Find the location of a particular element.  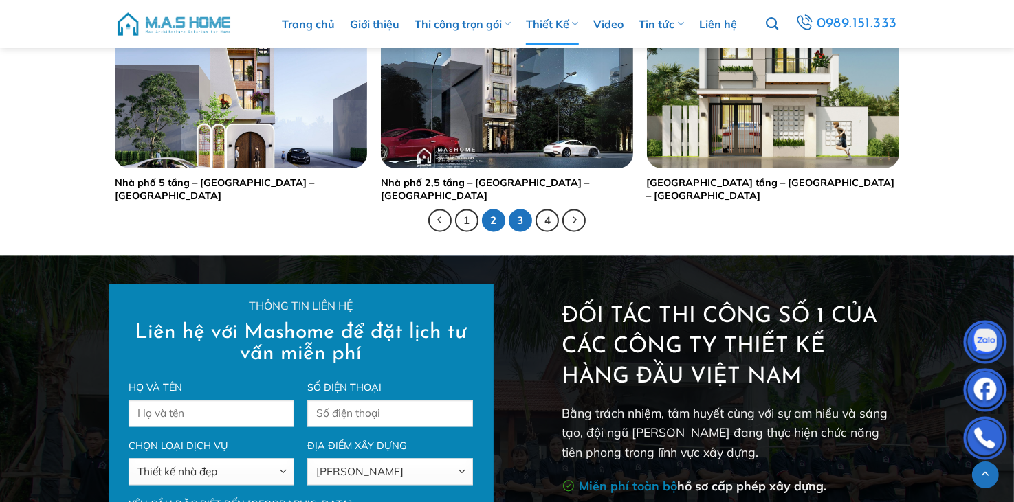

a: Giới thiệu is located at coordinates (374, 24).